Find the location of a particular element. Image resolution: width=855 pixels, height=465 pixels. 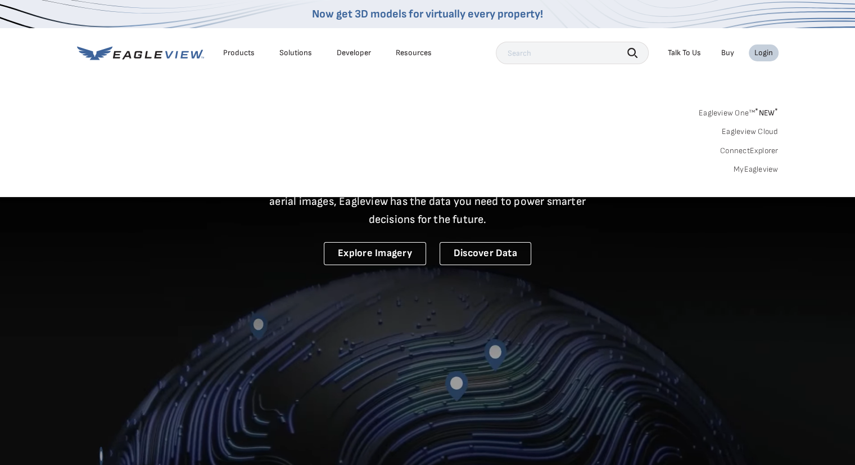

a: Discover Data is located at coordinates (485, 253).